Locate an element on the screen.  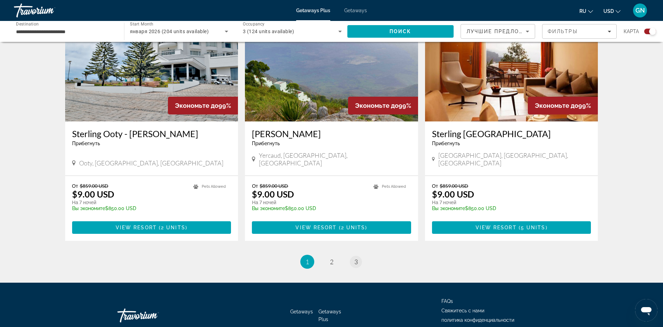
a: Sterling Kodai - Valley is located at coordinates (512, 66).